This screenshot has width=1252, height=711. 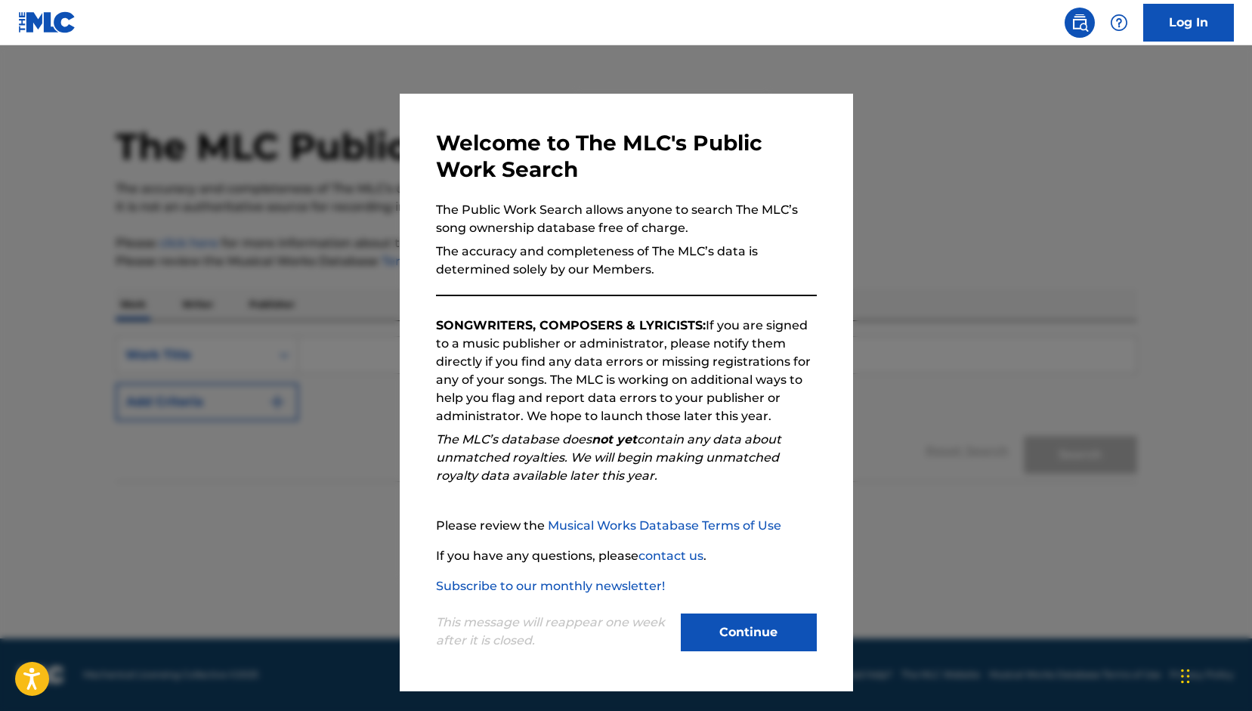 I want to click on p: If you have any questions, please ., so click(x=626, y=556).